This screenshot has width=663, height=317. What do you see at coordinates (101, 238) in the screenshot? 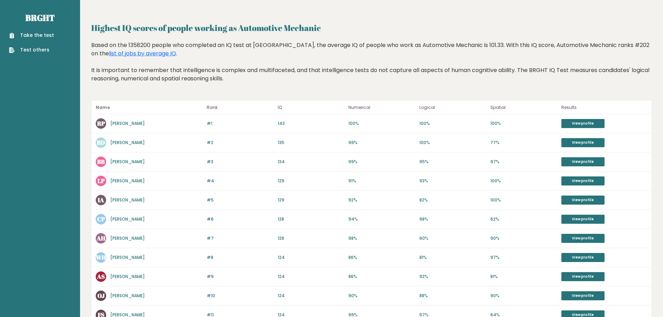
I see `text: AH` at bounding box center [101, 238].